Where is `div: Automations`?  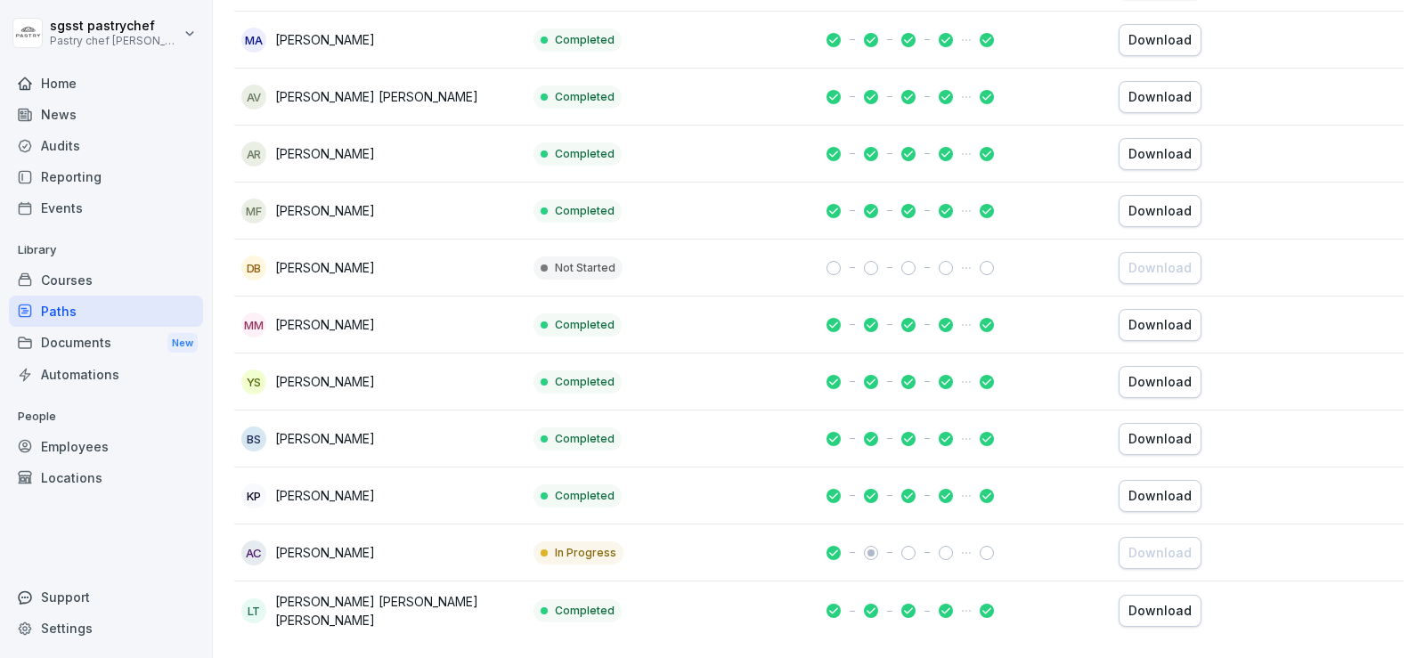 div: Automations is located at coordinates (106, 374).